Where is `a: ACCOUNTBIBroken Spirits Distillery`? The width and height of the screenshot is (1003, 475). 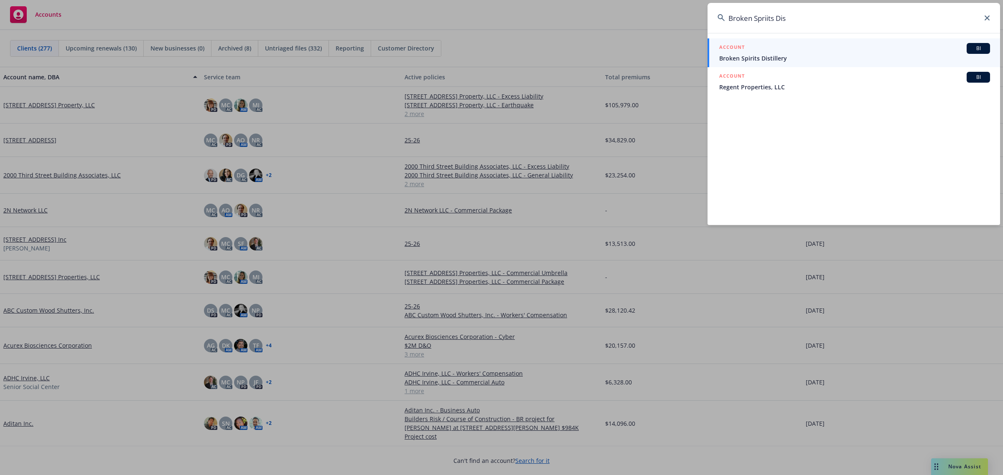
a: ACCOUNTBIBroken Spirits Distillery is located at coordinates (853, 53).